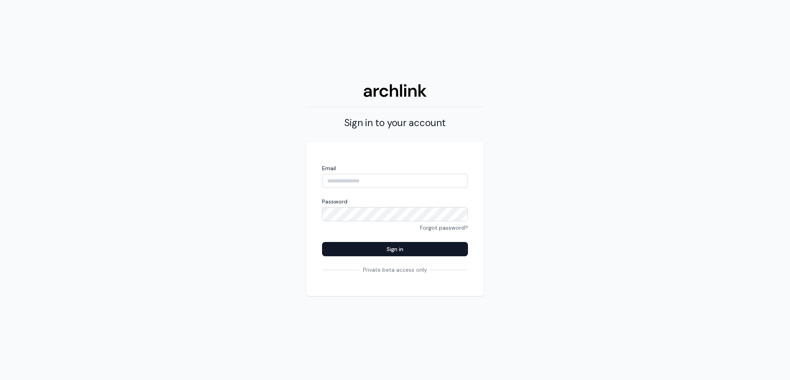 The height and width of the screenshot is (380, 790). I want to click on span: Private beta access only, so click(395, 270).